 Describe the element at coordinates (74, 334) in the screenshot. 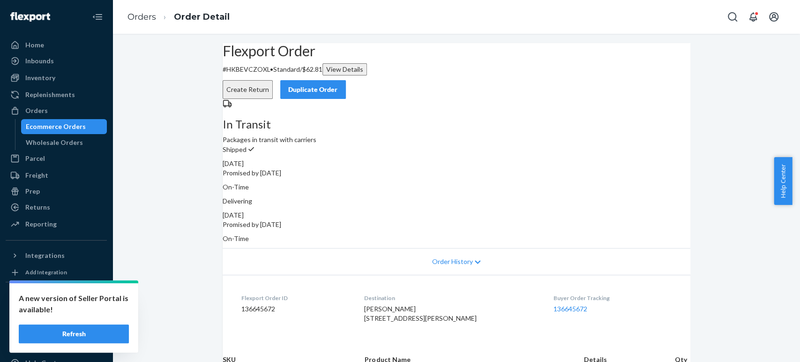

I see `button: Refresh` at that location.